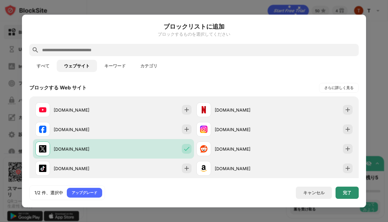 Image resolution: width=388 pixels, height=222 pixels. What do you see at coordinates (115, 66) in the screenshot?
I see `button: キーワード` at bounding box center [115, 66].